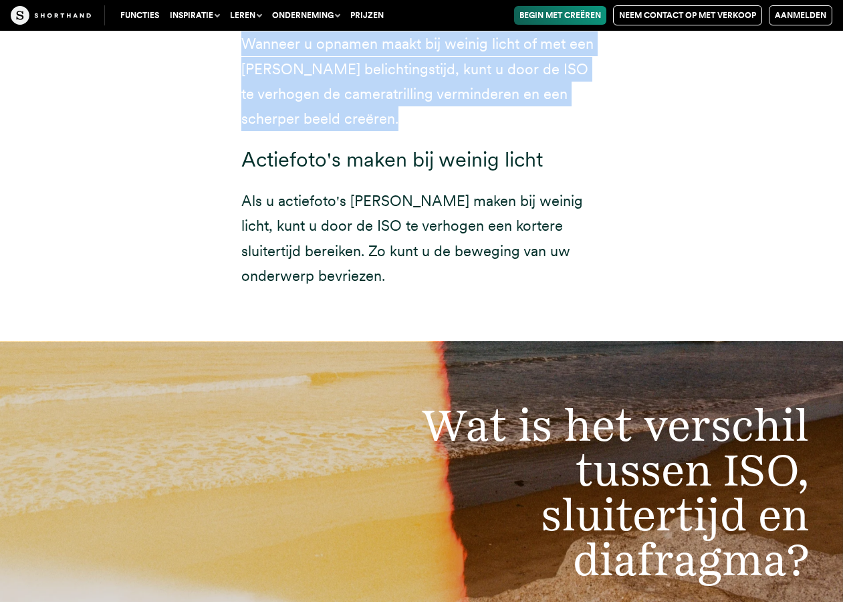 The height and width of the screenshot is (602, 843). I want to click on font: Actiefoto's maken bij weinig licht, so click(392, 159).